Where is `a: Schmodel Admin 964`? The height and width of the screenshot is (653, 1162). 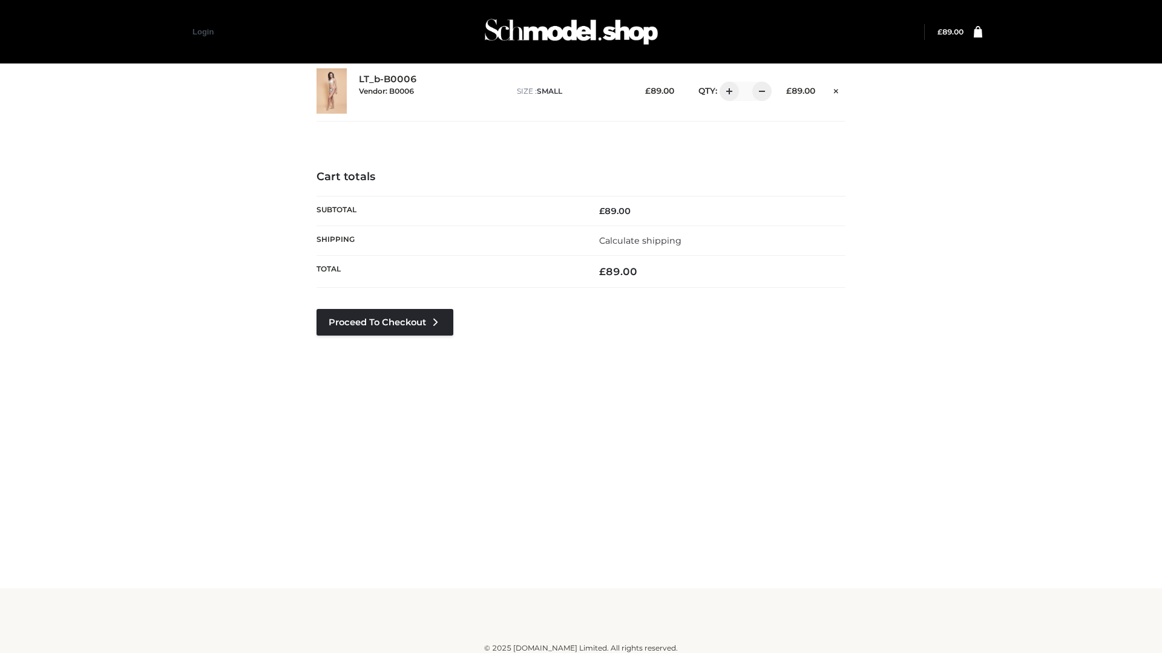 a: Schmodel Admin 964 is located at coordinates (571, 31).